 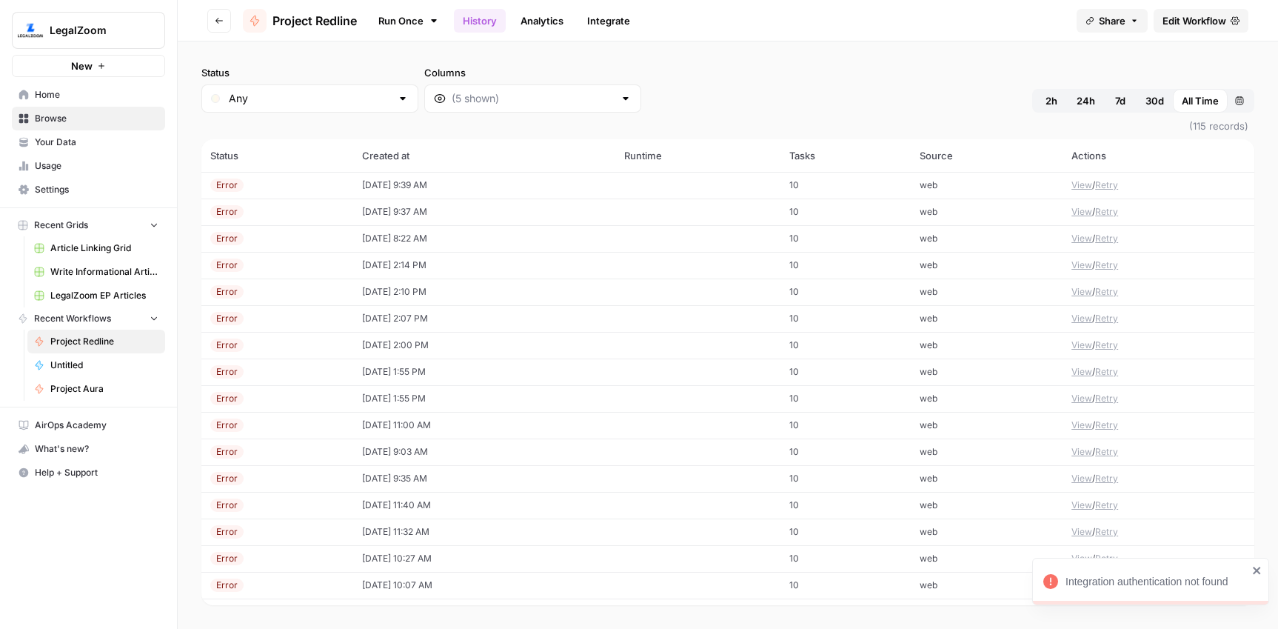 What do you see at coordinates (104, 272) in the screenshot?
I see `span: Write Informational Article` at bounding box center [104, 272].